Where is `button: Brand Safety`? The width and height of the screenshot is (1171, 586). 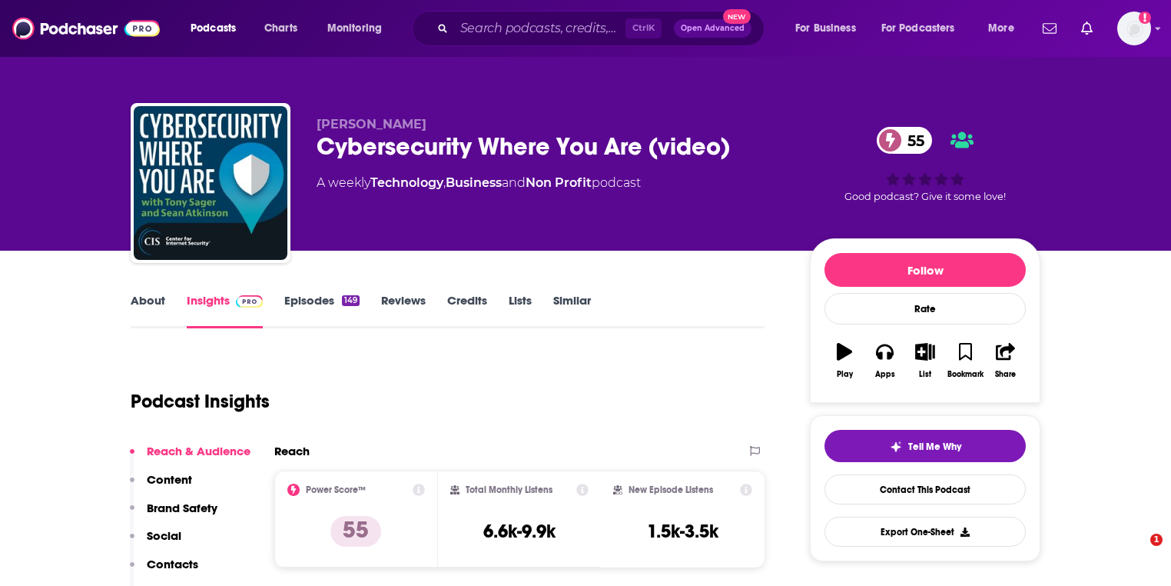 button: Brand Safety is located at coordinates (174, 514).